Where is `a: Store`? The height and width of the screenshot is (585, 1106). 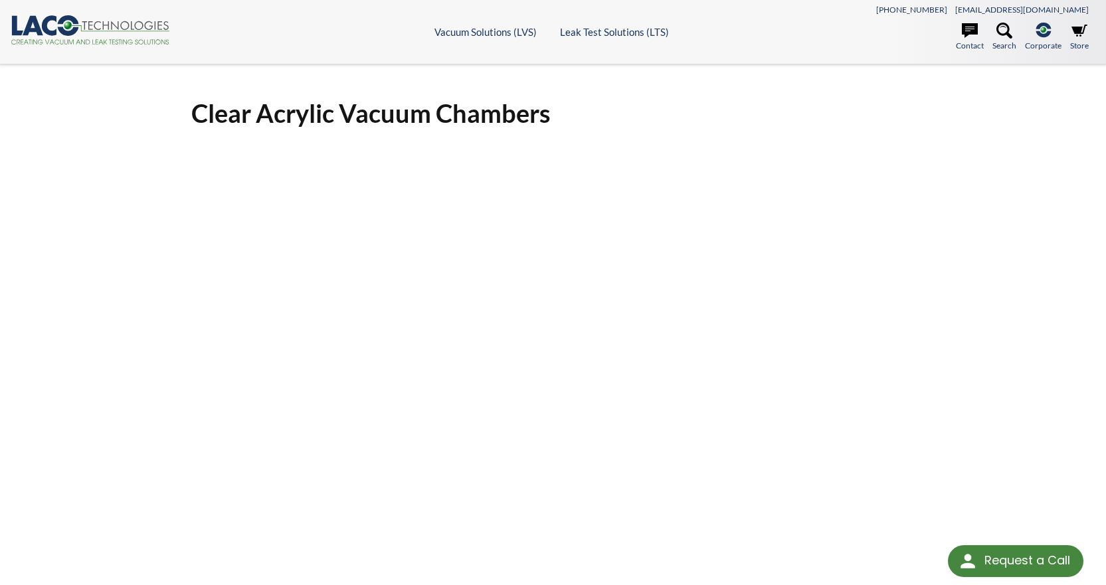 a: Store is located at coordinates (1079, 37).